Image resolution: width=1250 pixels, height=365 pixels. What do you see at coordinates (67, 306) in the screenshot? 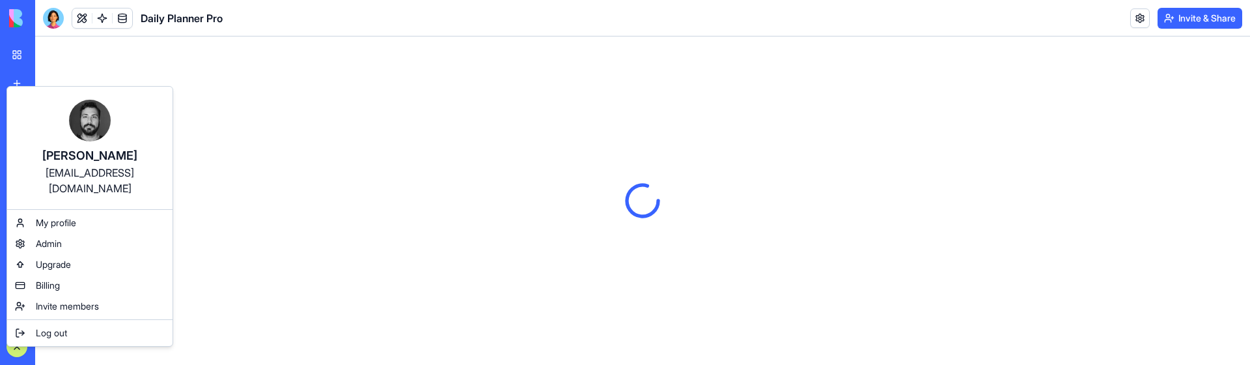
I see `span: Invite members` at bounding box center [67, 306].